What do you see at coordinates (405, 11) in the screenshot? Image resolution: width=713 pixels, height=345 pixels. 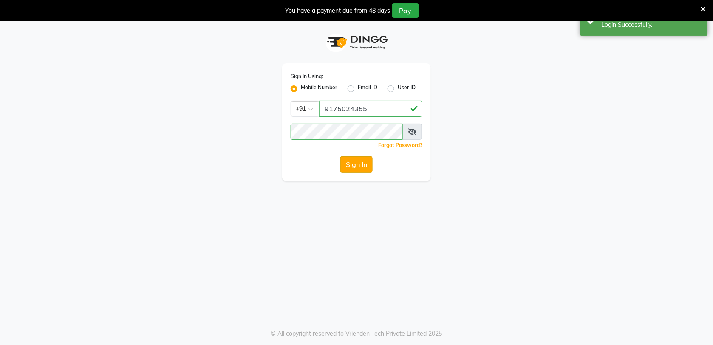 I see `button: Pay` at bounding box center [405, 11].